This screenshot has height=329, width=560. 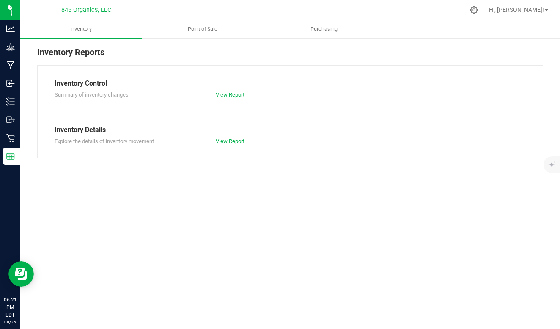 What do you see at coordinates (11, 156) in the screenshot?
I see `inline-svg: Reports` at bounding box center [11, 156].